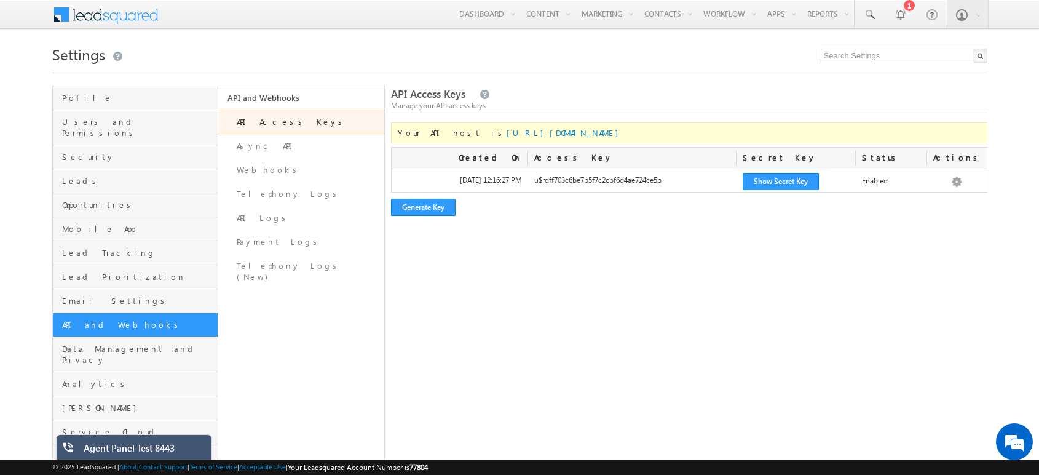  Describe the element at coordinates (135, 432) in the screenshot. I see `a: Service Cloud` at that location.